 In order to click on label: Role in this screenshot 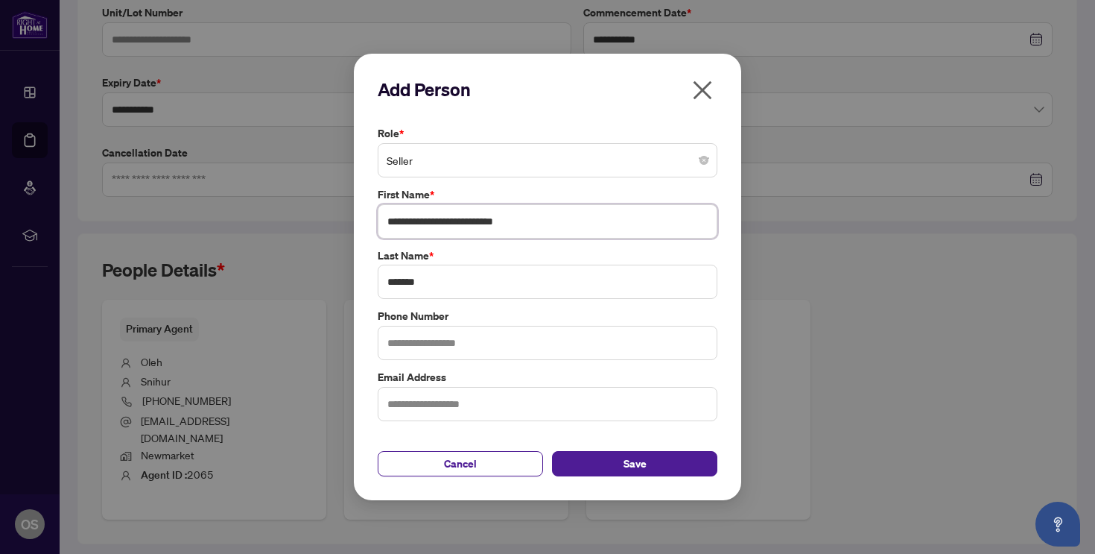, I will do `click(548, 133)`.